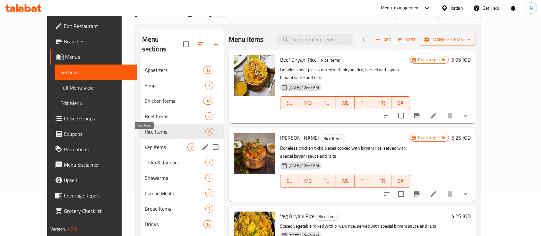  What do you see at coordinates (96, 88) in the screenshot?
I see `span: Full Menu View` at bounding box center [96, 88].